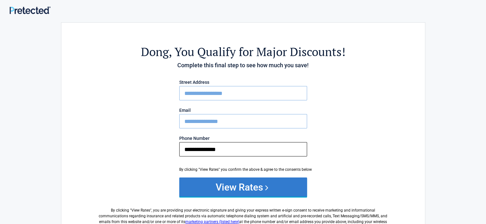 The height and width of the screenshot is (224, 486). I want to click on span: Dong, so click(154, 52).